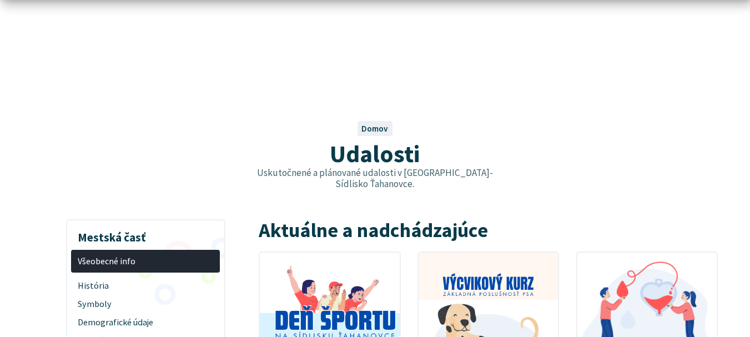 This screenshot has width=750, height=337. Describe the element at coordinates (146, 304) in the screenshot. I see `a: Symboly` at that location.